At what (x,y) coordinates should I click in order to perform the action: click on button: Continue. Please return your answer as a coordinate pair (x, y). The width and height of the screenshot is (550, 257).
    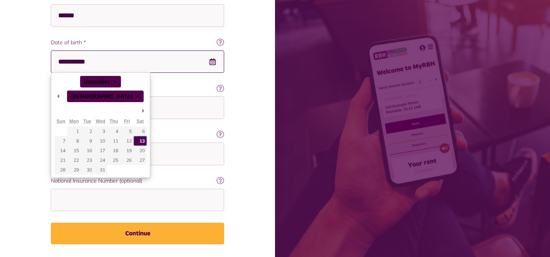
    Looking at the image, I should click on (138, 234).